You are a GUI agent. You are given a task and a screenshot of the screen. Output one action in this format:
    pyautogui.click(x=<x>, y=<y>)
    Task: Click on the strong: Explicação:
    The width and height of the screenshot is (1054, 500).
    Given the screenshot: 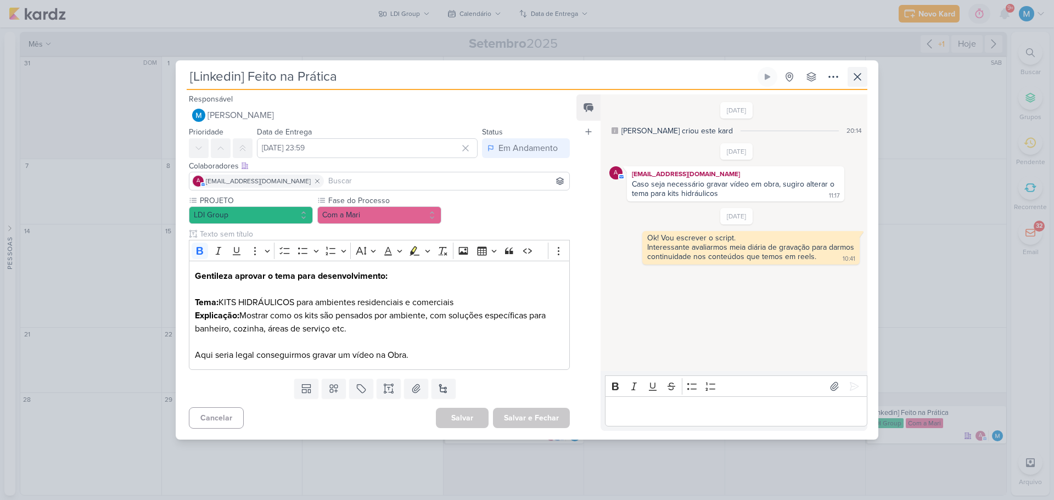 What is the action you would take?
    pyautogui.click(x=217, y=316)
    